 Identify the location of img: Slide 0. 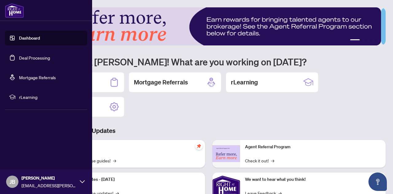
(206, 26).